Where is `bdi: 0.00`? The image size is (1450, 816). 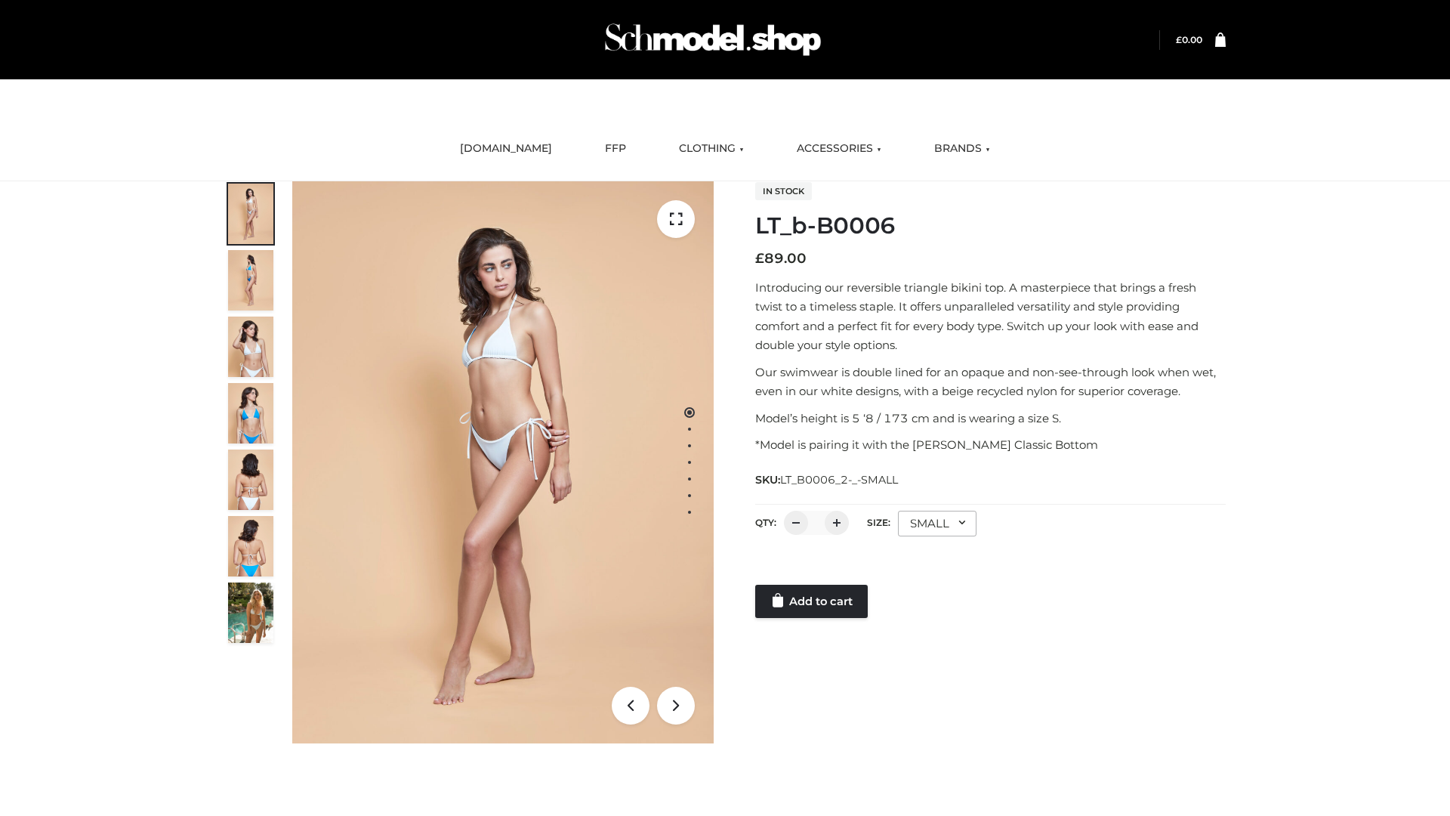
bdi: 0.00 is located at coordinates (1189, 39).